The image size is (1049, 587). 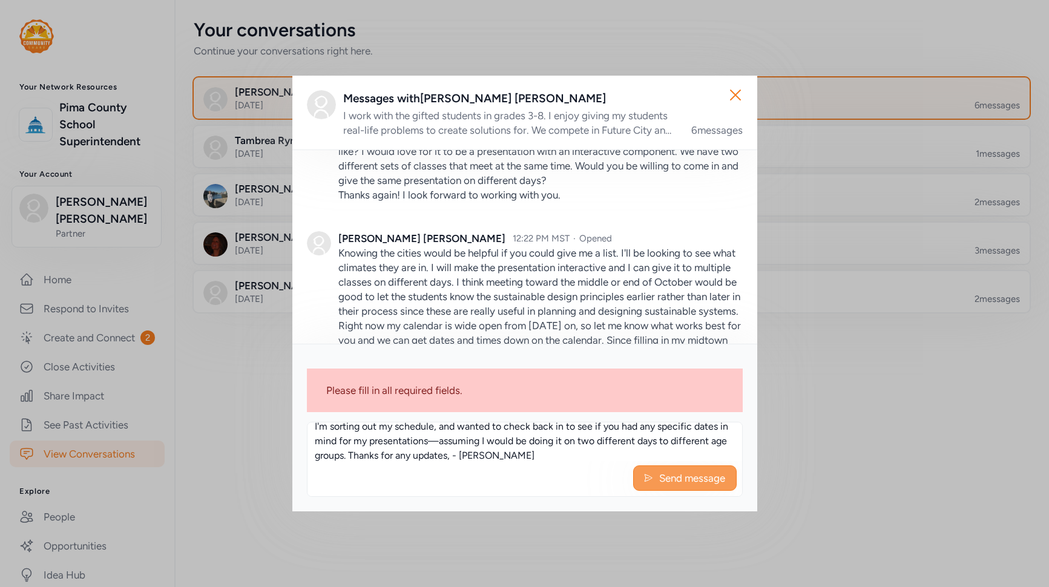 I want to click on div: 6 messages, so click(x=717, y=130).